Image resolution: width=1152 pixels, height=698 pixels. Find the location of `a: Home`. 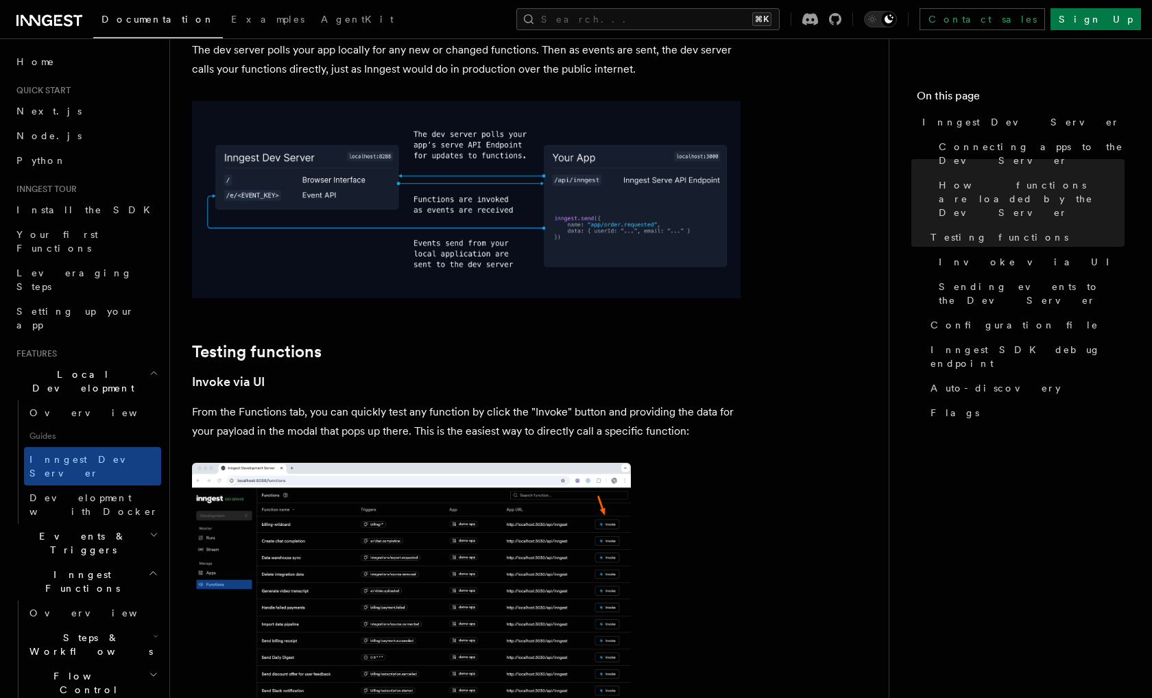

a: Home is located at coordinates (86, 62).